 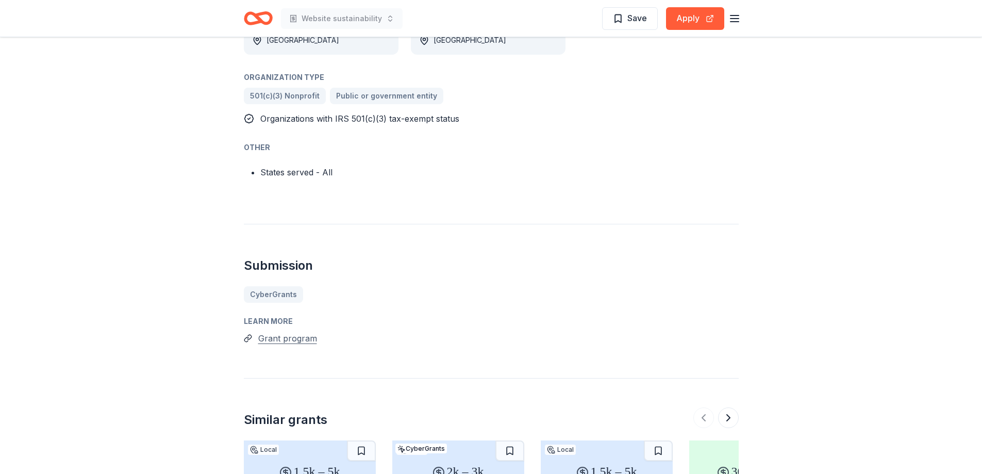 I want to click on a: 501(c)(3) Nonprofit, so click(x=285, y=96).